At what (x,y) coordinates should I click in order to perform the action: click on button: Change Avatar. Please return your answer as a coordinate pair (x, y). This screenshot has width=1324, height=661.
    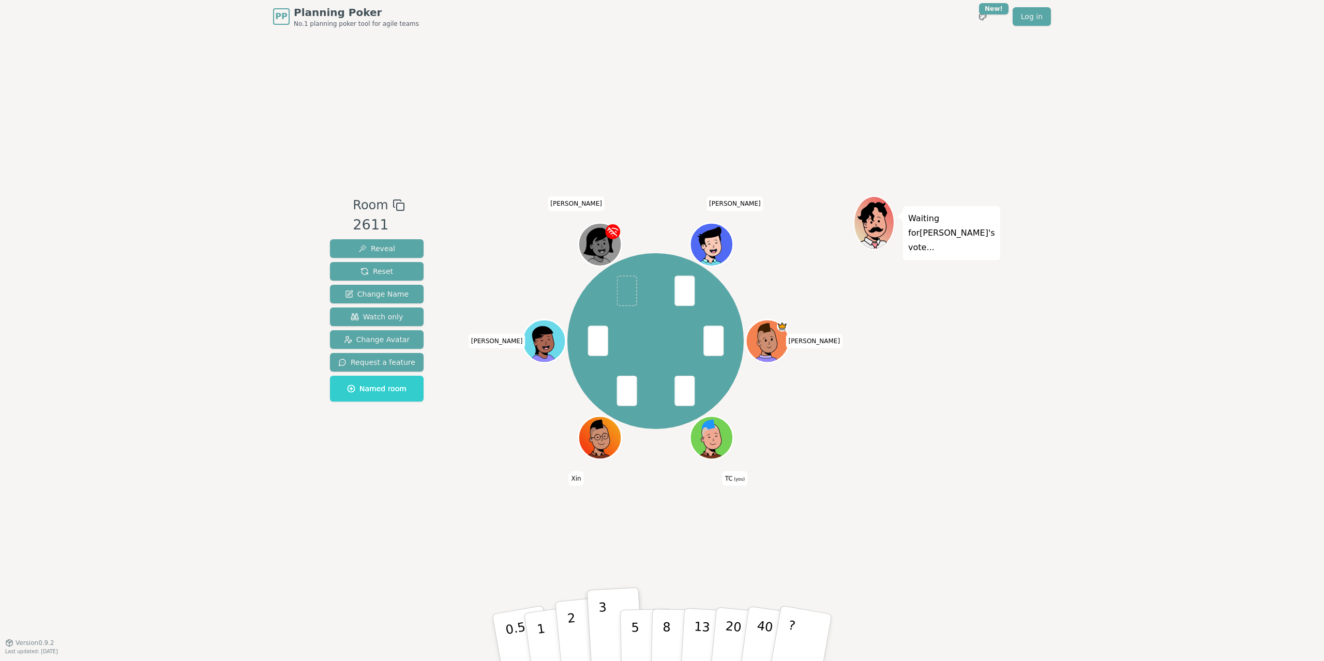
    Looking at the image, I should click on (376, 340).